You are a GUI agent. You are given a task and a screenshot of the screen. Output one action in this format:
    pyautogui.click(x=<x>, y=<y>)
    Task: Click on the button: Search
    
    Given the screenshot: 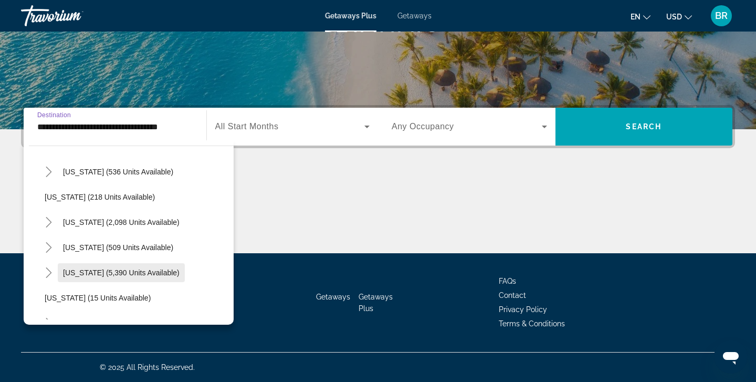 What is the action you would take?
    pyautogui.click(x=644, y=127)
    